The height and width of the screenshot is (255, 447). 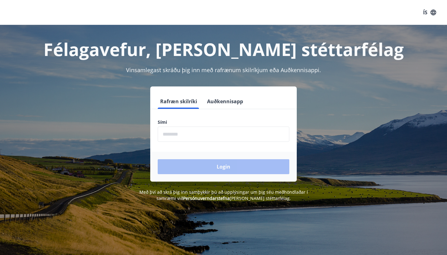 What do you see at coordinates (224, 122) in the screenshot?
I see `label: Sími` at bounding box center [224, 122].